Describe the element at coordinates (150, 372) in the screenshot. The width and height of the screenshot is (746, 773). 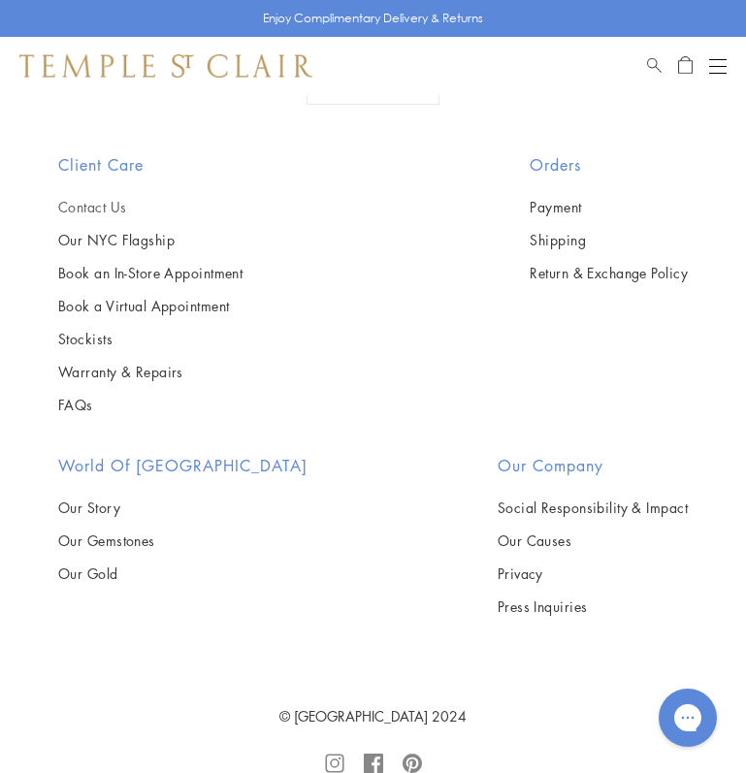
I see `a: Warranty & Repairs` at that location.